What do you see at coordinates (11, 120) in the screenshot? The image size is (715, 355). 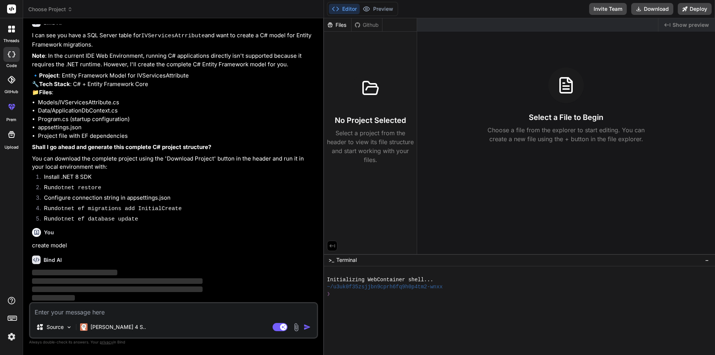 I see `label: prem` at bounding box center [11, 120].